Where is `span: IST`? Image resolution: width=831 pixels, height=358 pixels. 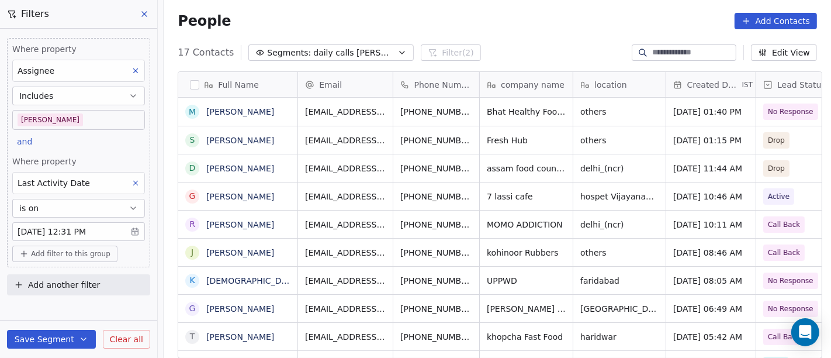
span: IST is located at coordinates (748, 85).